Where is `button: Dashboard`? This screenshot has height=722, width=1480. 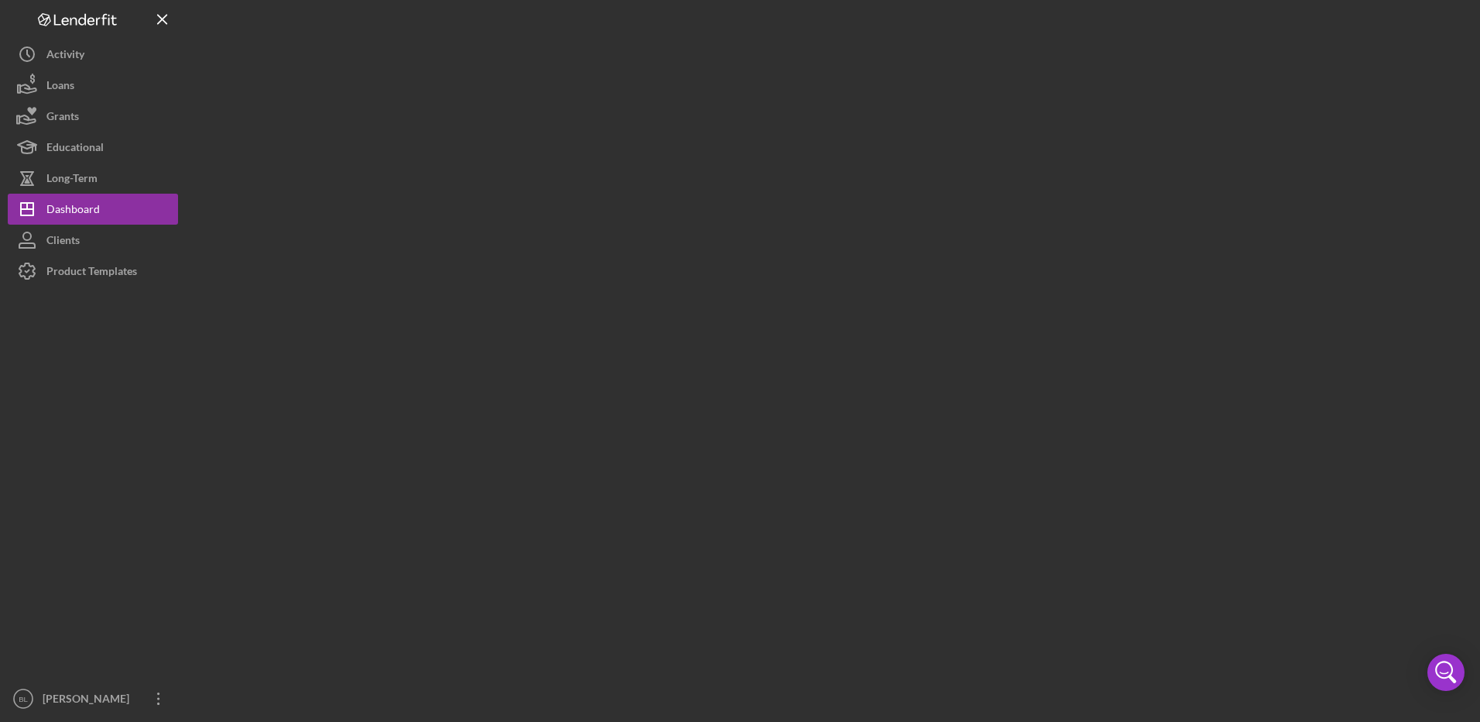 button: Dashboard is located at coordinates (93, 209).